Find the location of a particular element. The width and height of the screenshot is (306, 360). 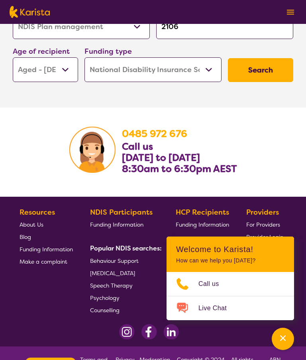

a: About Us is located at coordinates (46, 224).